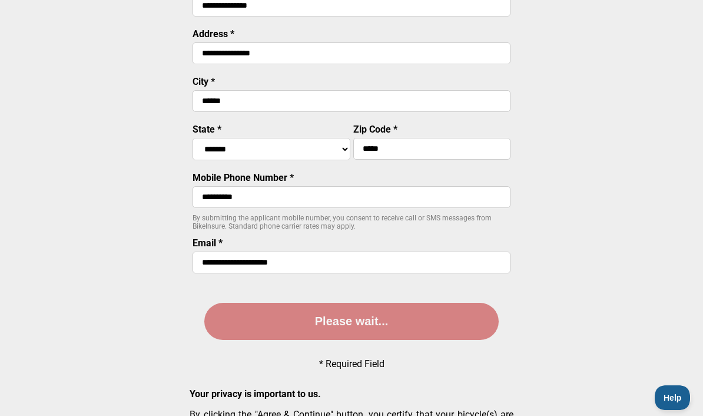 The width and height of the screenshot is (703, 416). I want to click on label: Email *, so click(207, 243).